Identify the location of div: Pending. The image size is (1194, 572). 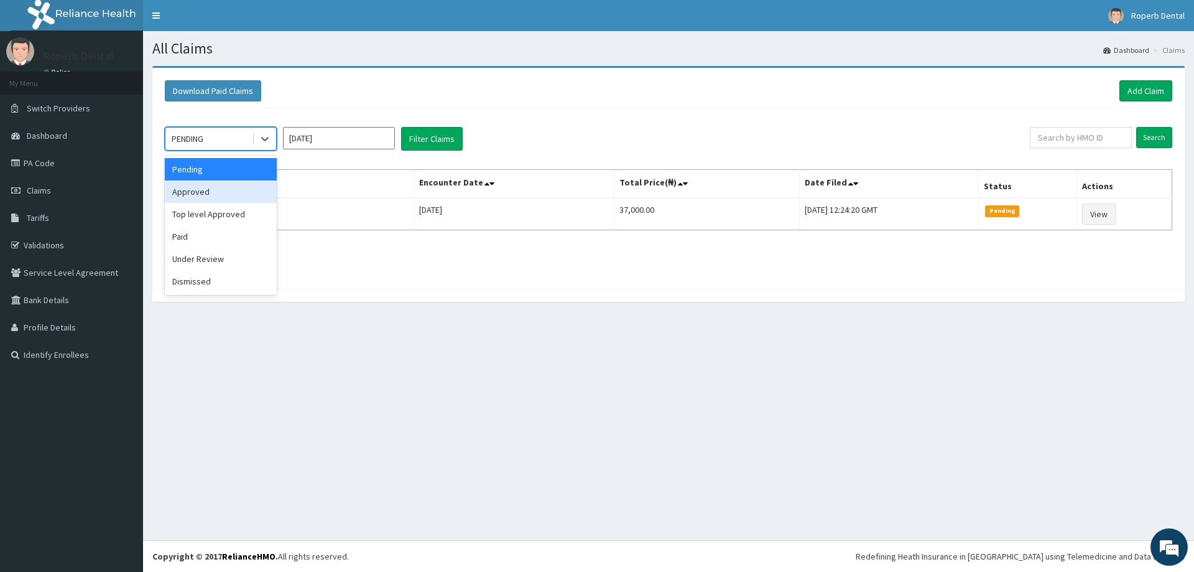
(221, 169).